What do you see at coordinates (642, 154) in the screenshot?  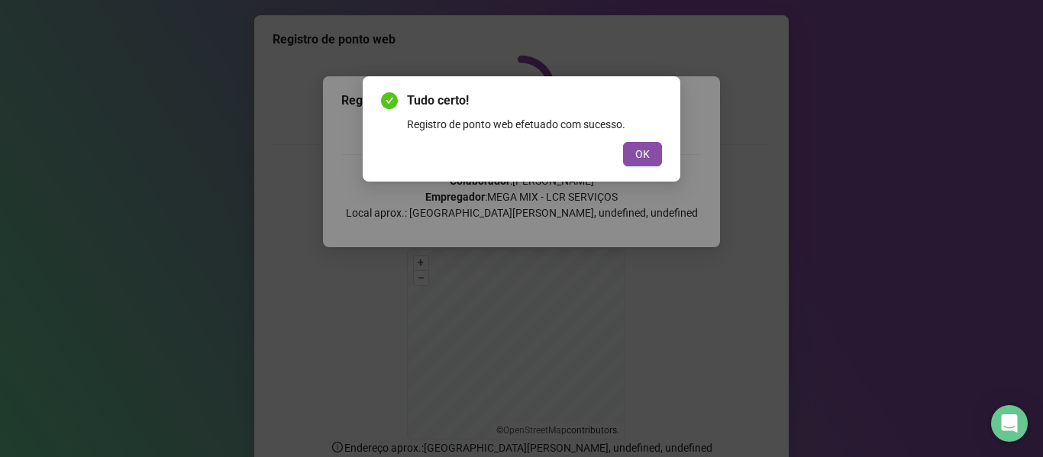 I see `button: OK` at bounding box center [642, 154].